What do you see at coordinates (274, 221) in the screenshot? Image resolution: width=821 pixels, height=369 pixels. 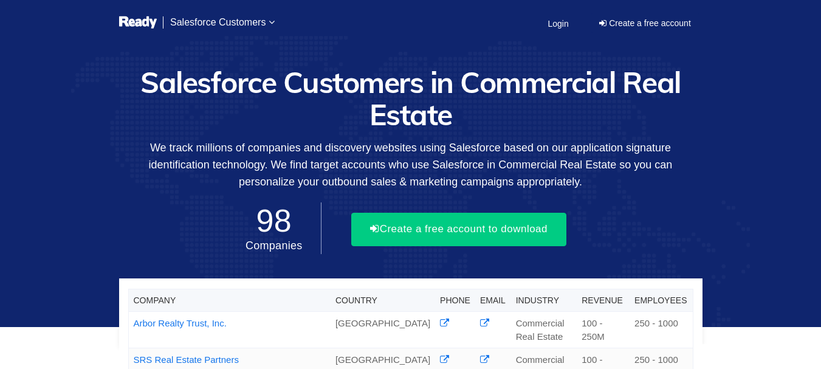 I see `span: 98` at bounding box center [274, 221].